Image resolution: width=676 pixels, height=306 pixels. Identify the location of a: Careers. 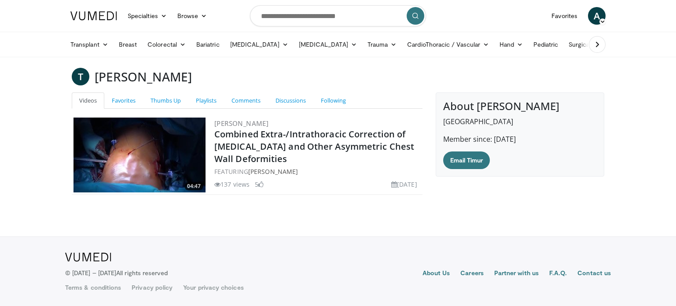
(472, 274).